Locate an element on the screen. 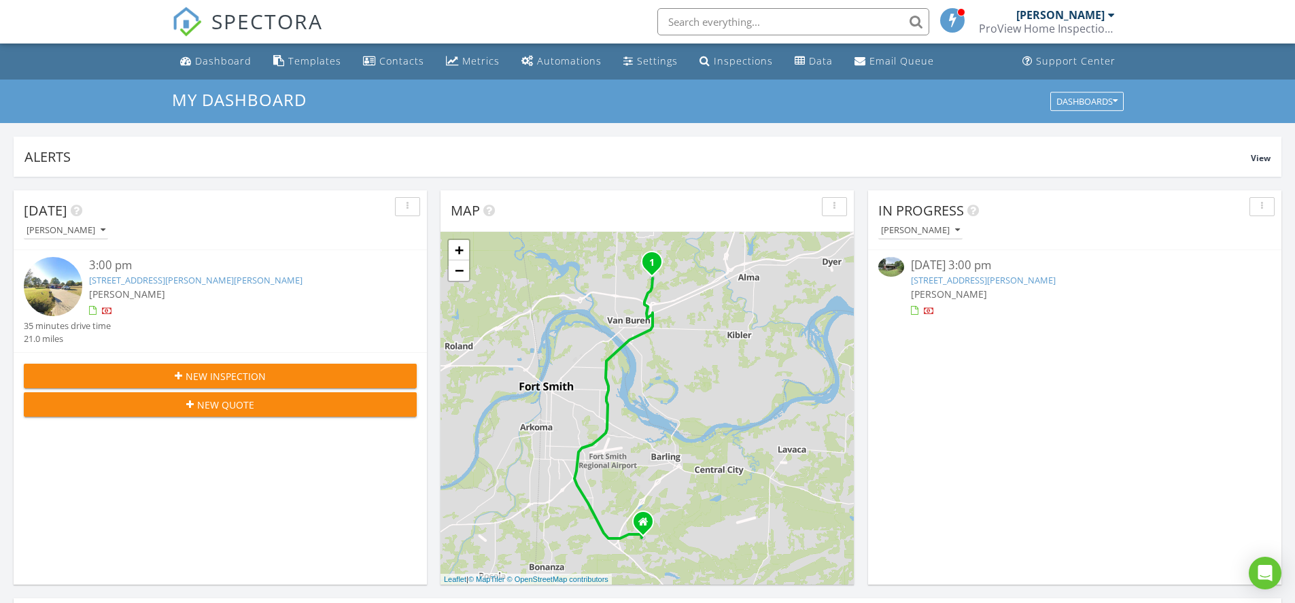 The height and width of the screenshot is (603, 1295). div: 12633 Parnell Ln, Fort Smith AR 72916 is located at coordinates (647, 525).